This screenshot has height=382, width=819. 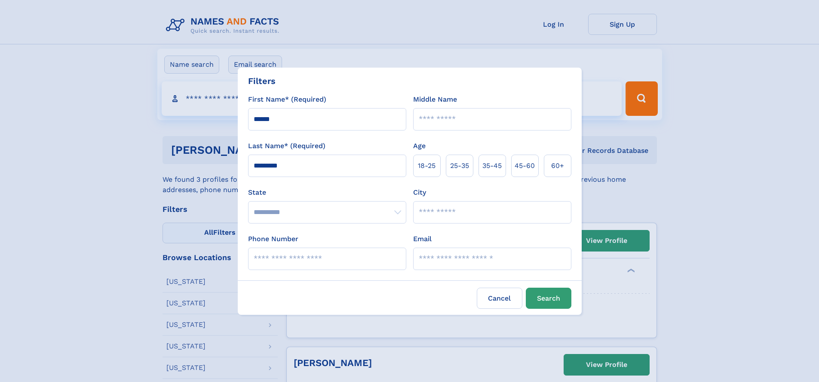 I want to click on div: Filters, so click(x=262, y=81).